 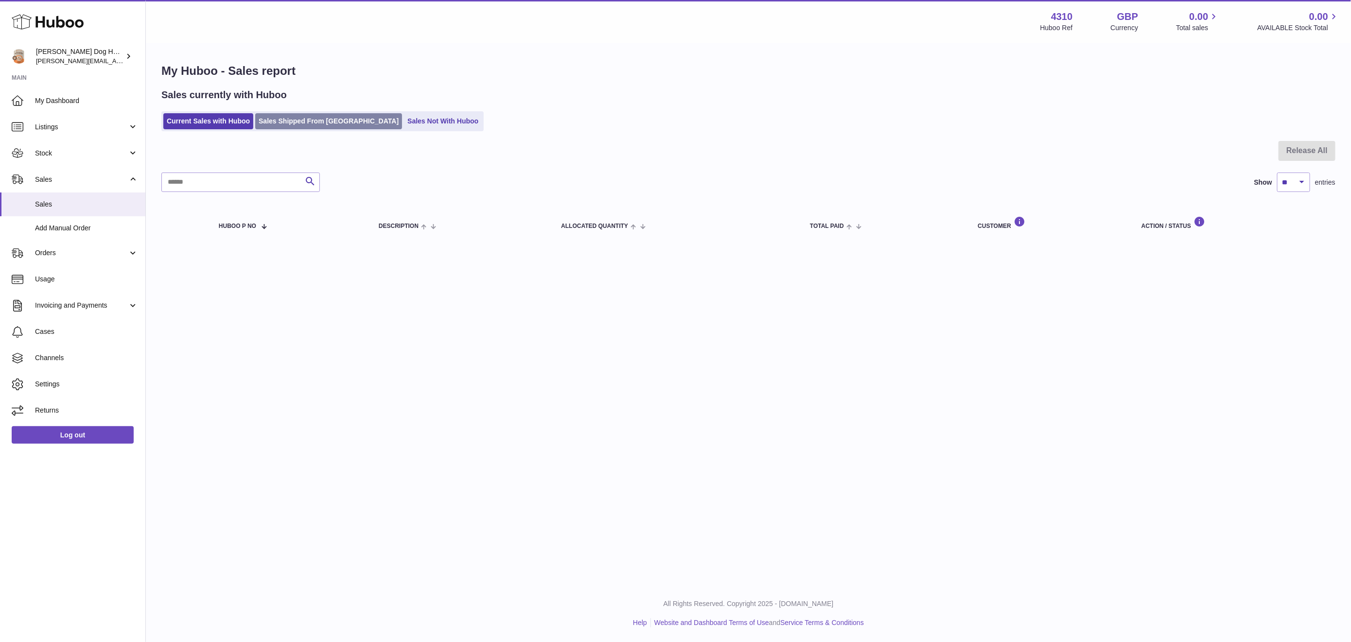 What do you see at coordinates (712, 623) in the screenshot?
I see `a: Website and Dashboard Terms of Use` at bounding box center [712, 623].